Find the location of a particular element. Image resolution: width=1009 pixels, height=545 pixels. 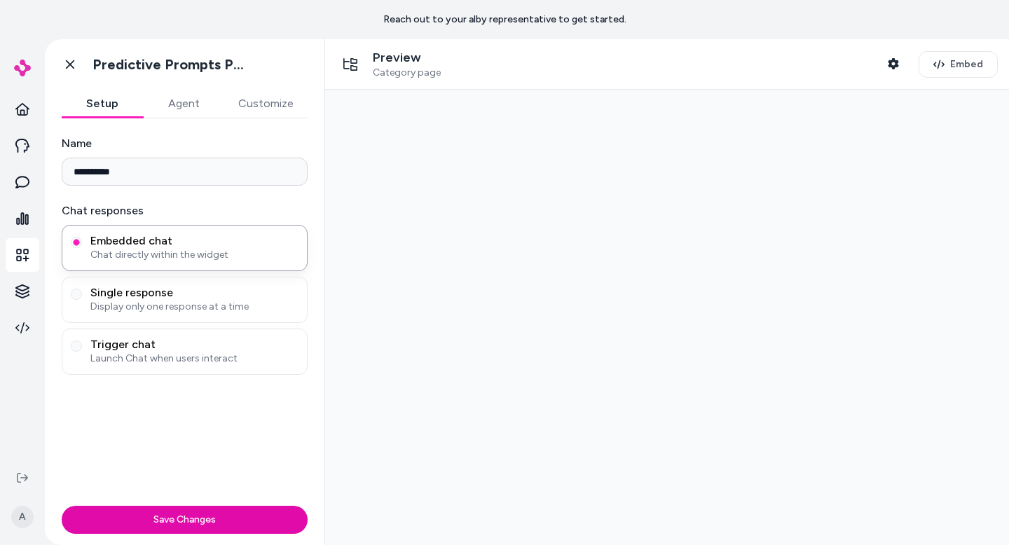

button: Embed is located at coordinates (958, 64).